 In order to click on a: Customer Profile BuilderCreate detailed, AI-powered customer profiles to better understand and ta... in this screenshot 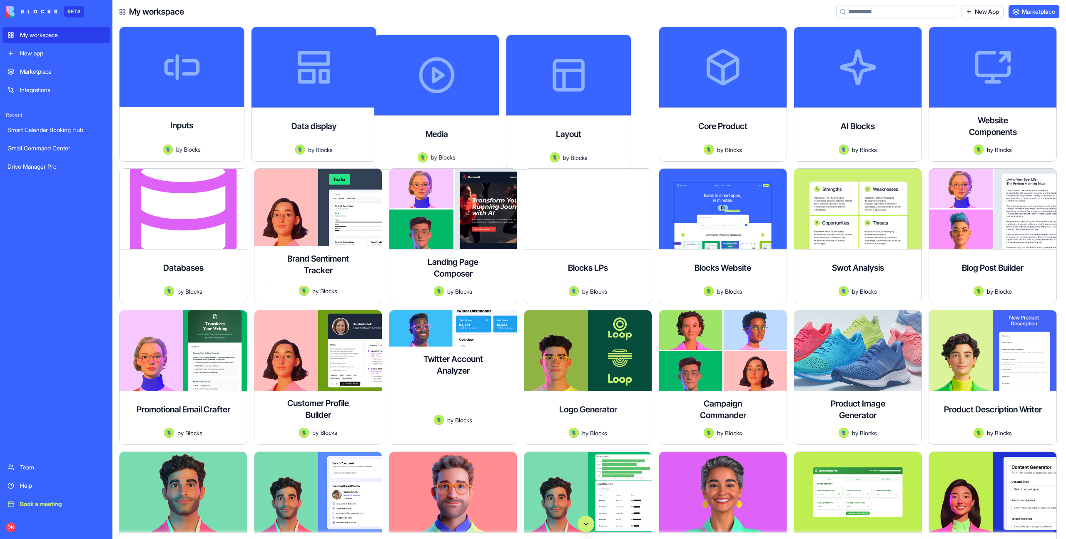, I will do `click(318, 377)`.